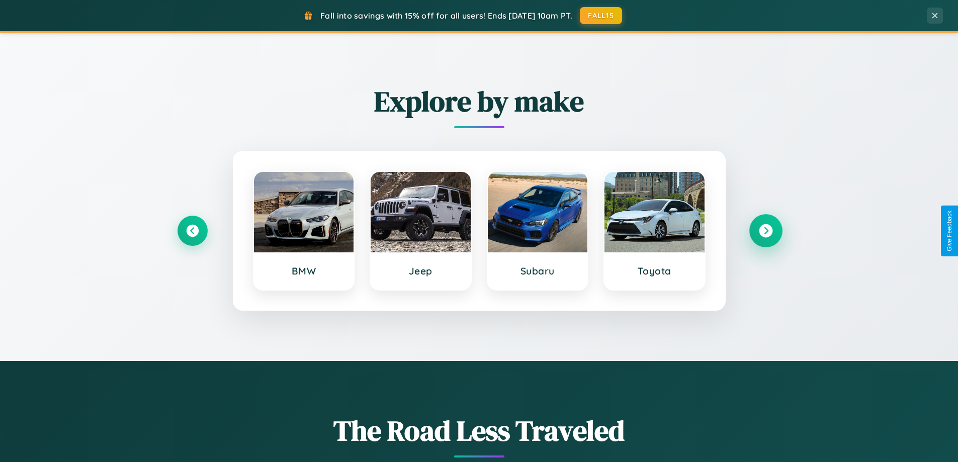 The height and width of the screenshot is (462, 958). Describe the element at coordinates (479, 430) in the screenshot. I see `h1: The Road Less Traveled` at that location.